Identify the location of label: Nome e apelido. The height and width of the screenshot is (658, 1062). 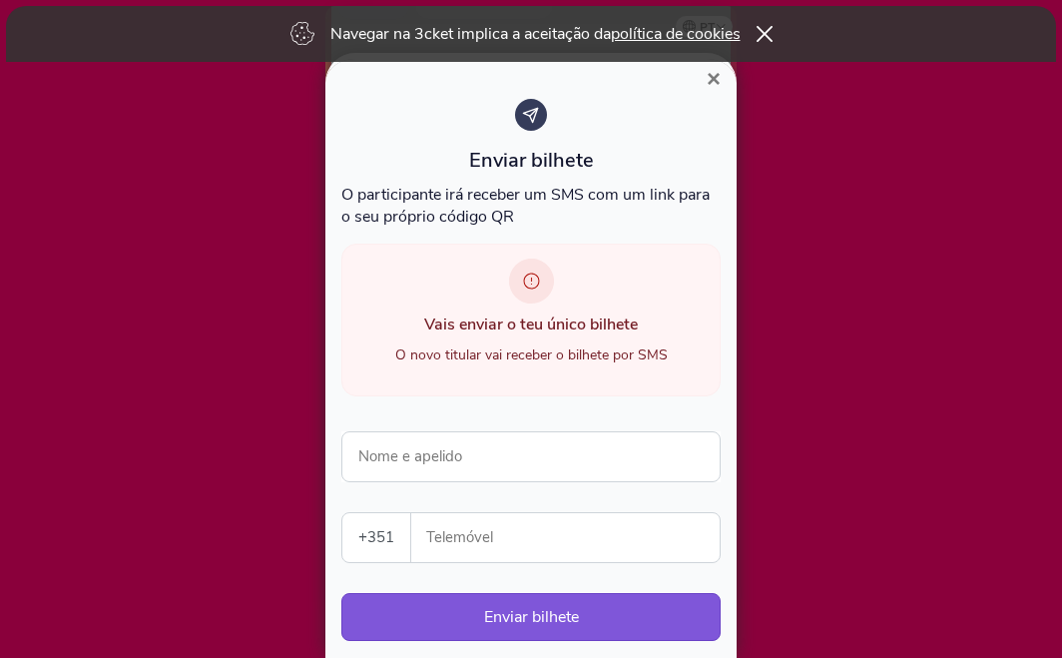
(410, 456).